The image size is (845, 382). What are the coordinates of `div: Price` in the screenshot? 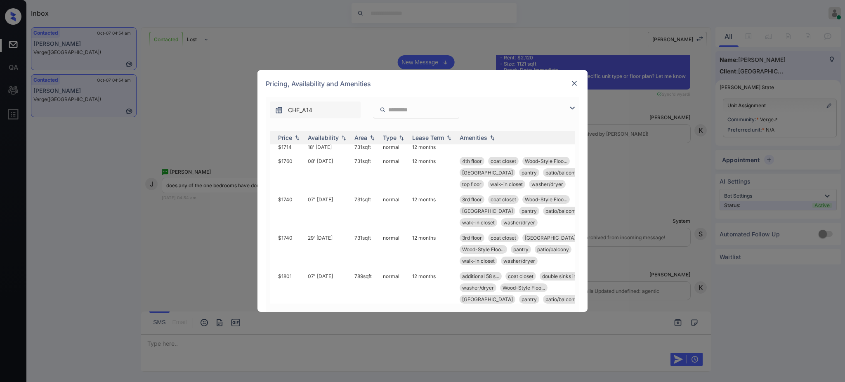 It's located at (285, 137).